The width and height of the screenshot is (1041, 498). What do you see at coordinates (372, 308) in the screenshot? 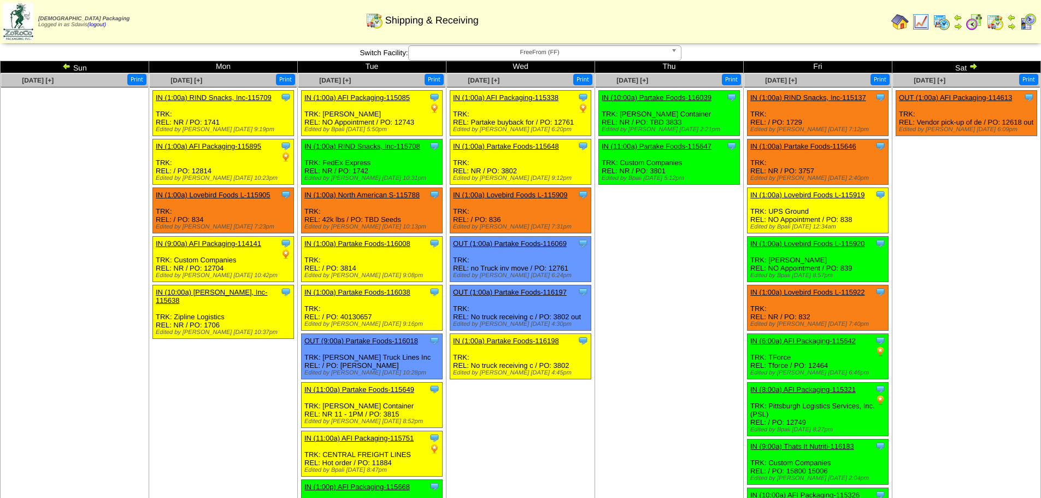
I see `div: TRK: REL: / PO: 40130657` at bounding box center [372, 308].